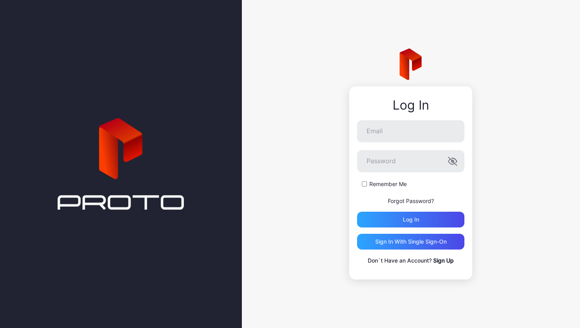 The image size is (580, 328). I want to click on a: Forgot Password?, so click(411, 201).